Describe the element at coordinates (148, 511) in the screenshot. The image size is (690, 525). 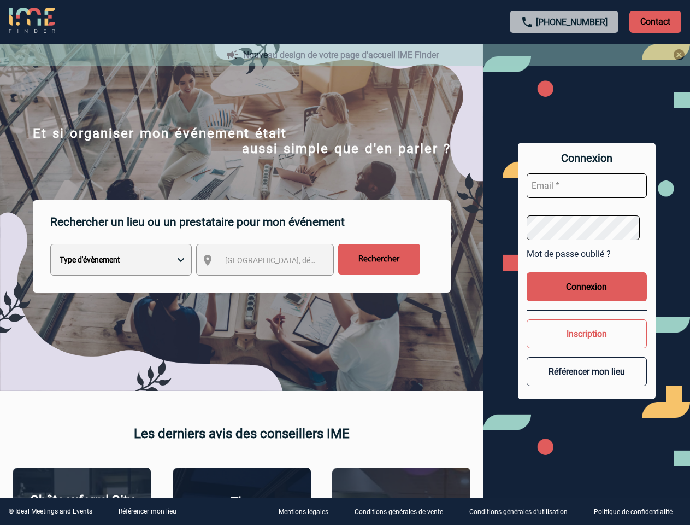
I see `a: Référencer mon lieu` at that location.